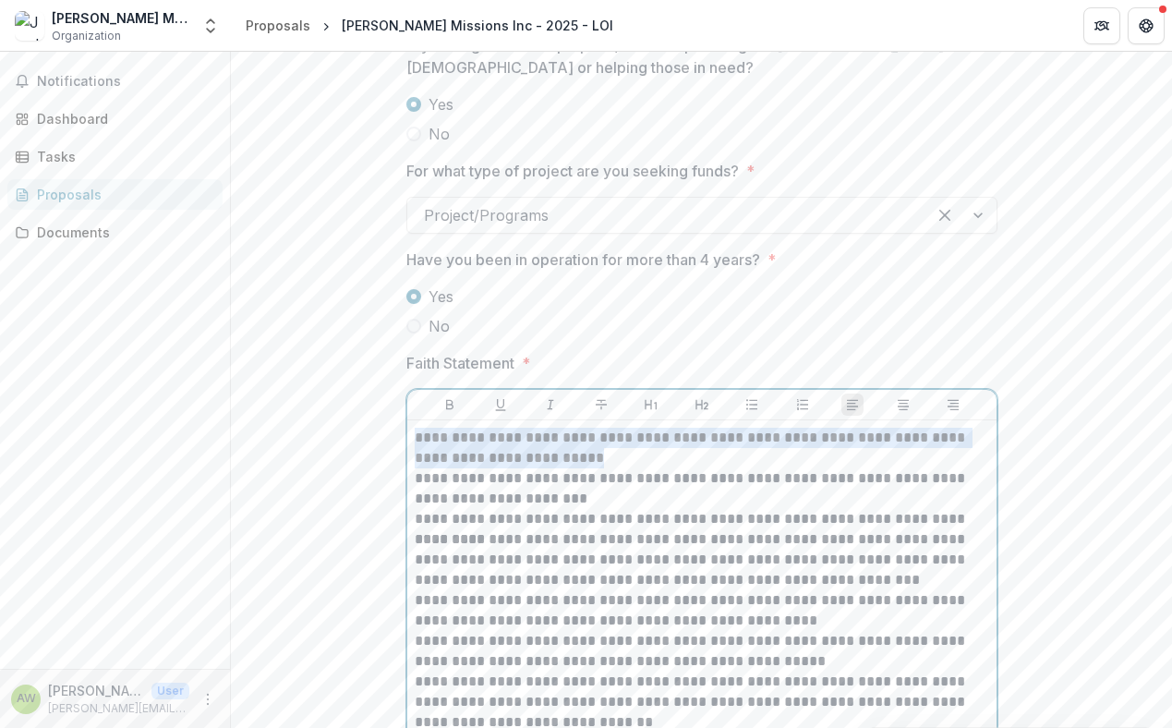 The image size is (1172, 728). I want to click on p: User, so click(170, 691).